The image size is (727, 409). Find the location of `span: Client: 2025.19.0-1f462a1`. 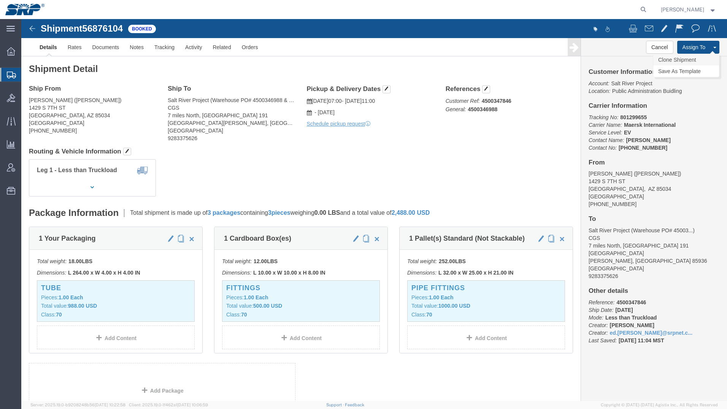

span: Client: 2025.19.0-1f462a1 is located at coordinates (169, 404).